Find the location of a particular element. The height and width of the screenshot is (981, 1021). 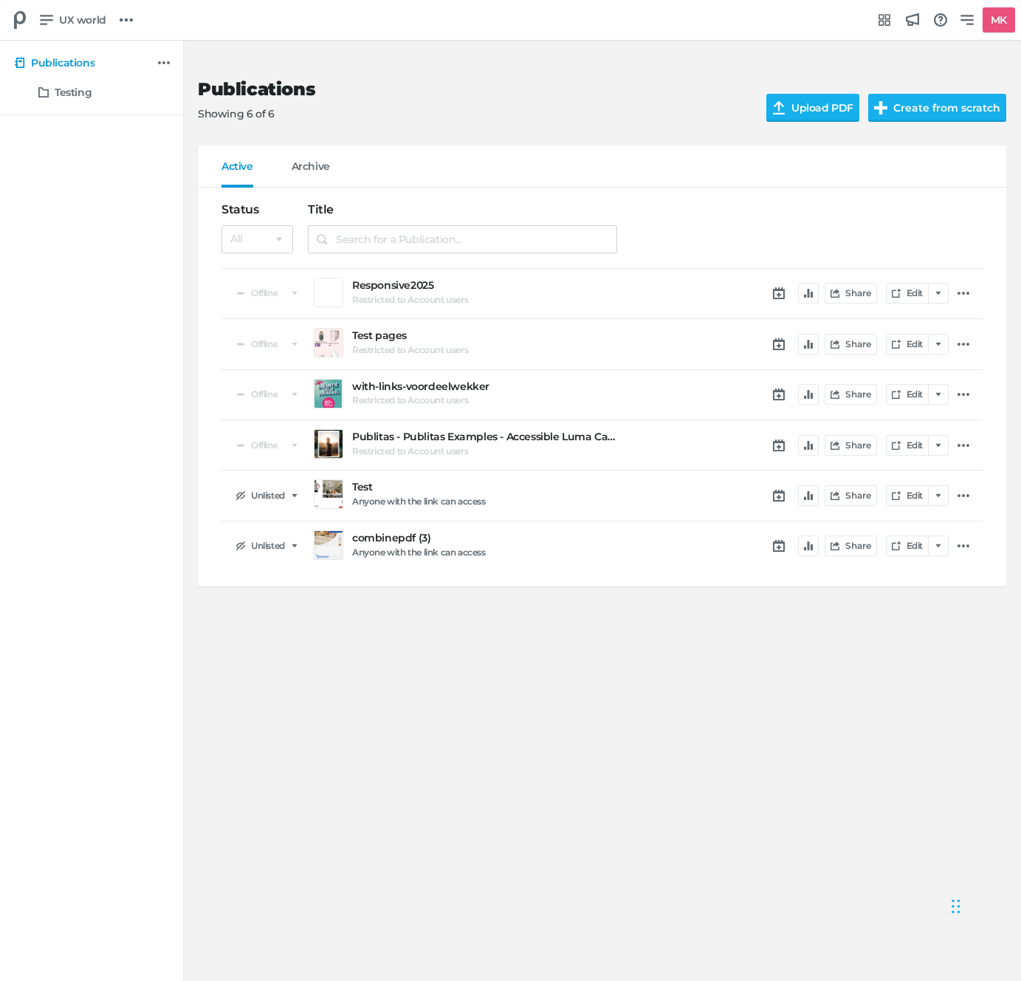

h4: Status is located at coordinates (257, 209).